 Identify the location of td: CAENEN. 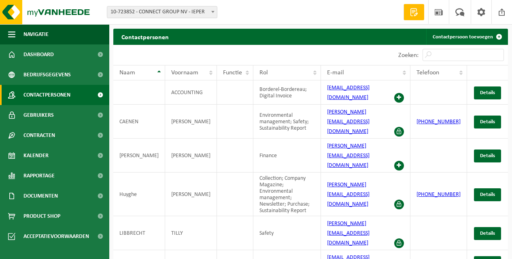
(139, 122).